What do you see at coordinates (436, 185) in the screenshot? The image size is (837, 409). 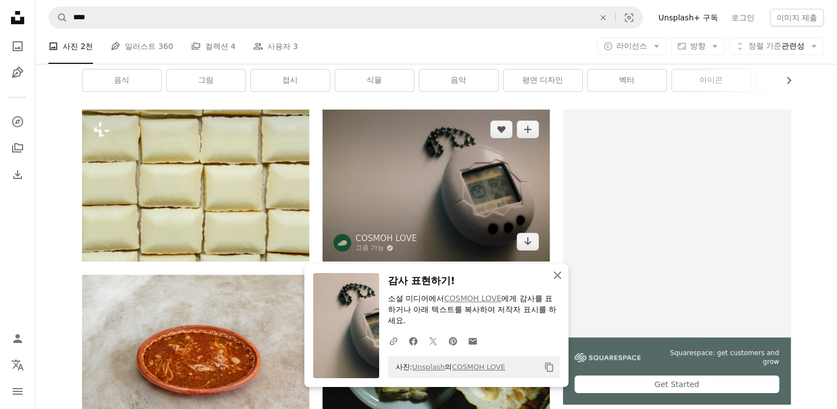 I see `a: 체인이 부착 된 작은 전자 장치` at bounding box center [436, 185].